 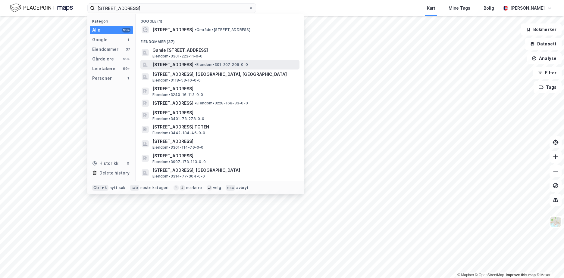 I want to click on span: Eiendom • 3314-77-304-0-0, so click(x=179, y=176).